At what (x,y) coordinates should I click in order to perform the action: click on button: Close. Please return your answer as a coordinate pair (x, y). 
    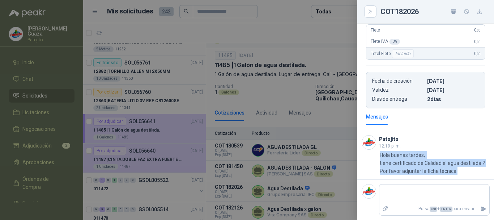
    Looking at the image, I should click on (370, 12).